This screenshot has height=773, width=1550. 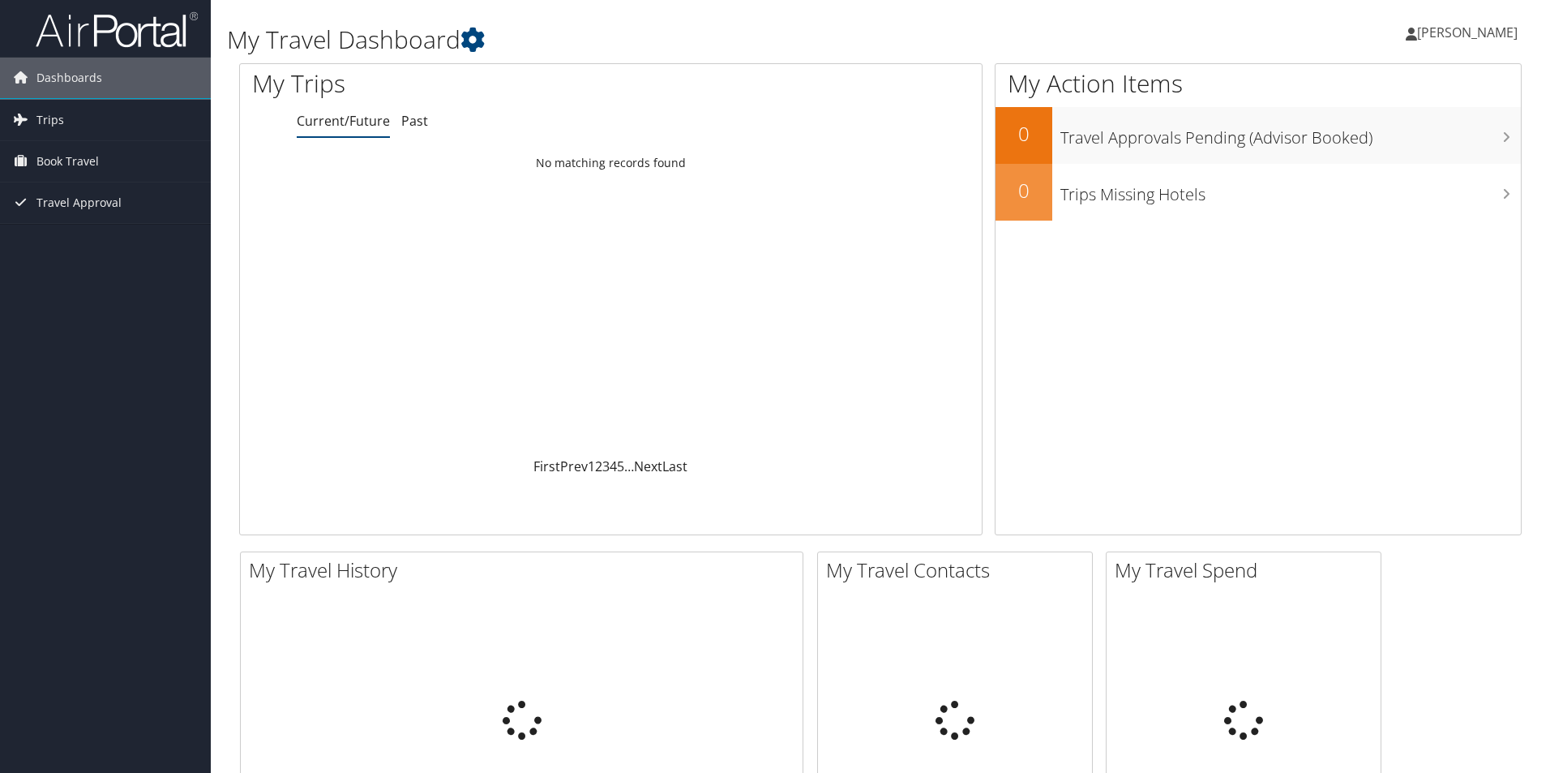 What do you see at coordinates (546, 466) in the screenshot?
I see `a: First` at bounding box center [546, 466].